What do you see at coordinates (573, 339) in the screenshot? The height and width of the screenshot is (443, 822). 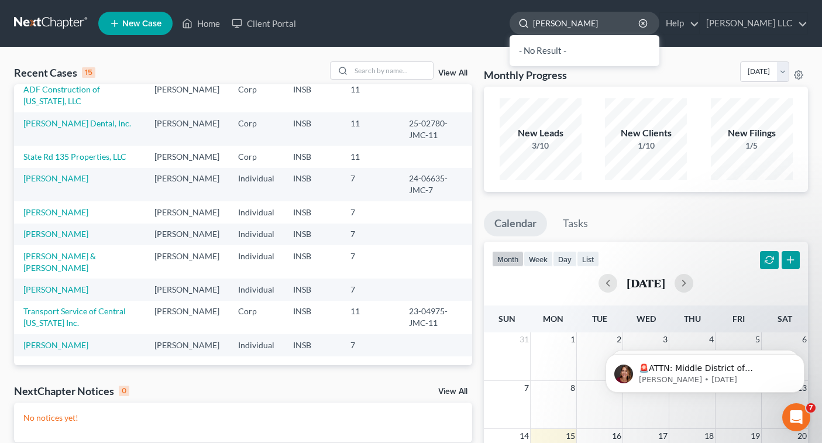 I see `span: 1` at bounding box center [573, 339].